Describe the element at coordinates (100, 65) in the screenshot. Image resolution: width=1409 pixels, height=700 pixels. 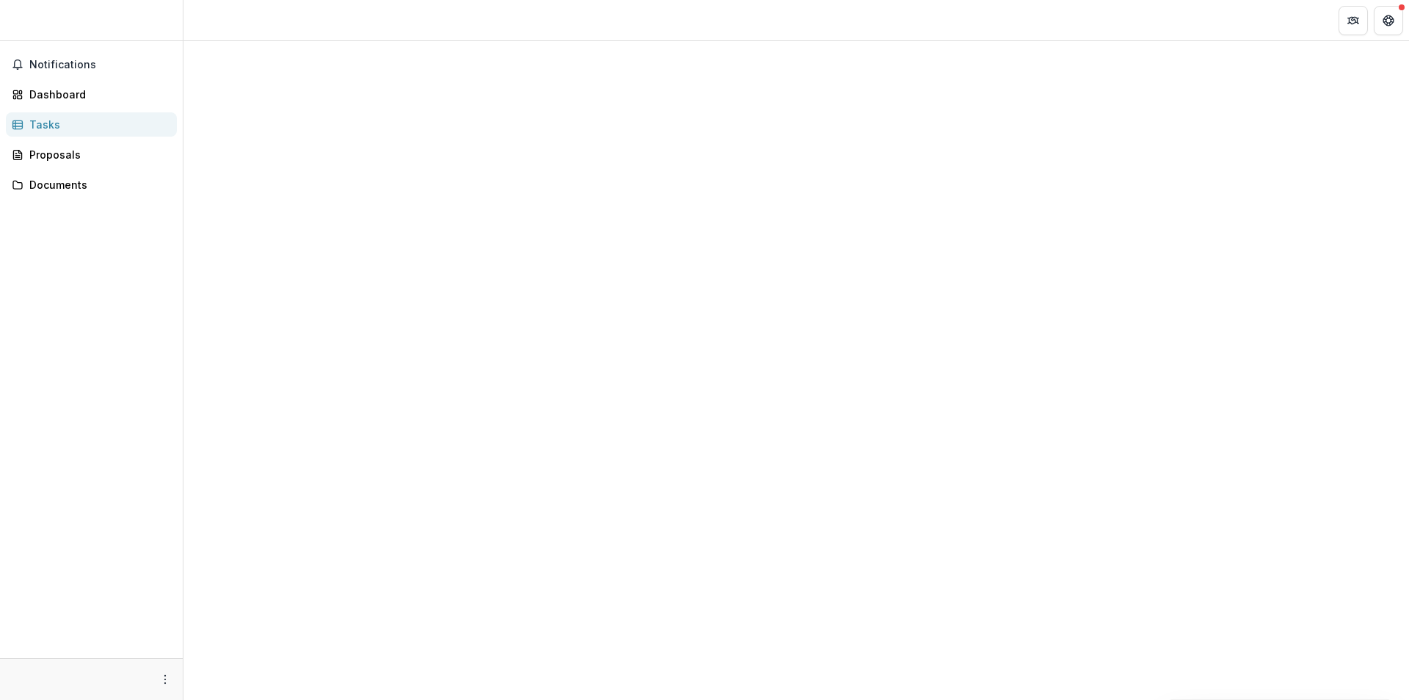
I see `span: Notifications` at that location.